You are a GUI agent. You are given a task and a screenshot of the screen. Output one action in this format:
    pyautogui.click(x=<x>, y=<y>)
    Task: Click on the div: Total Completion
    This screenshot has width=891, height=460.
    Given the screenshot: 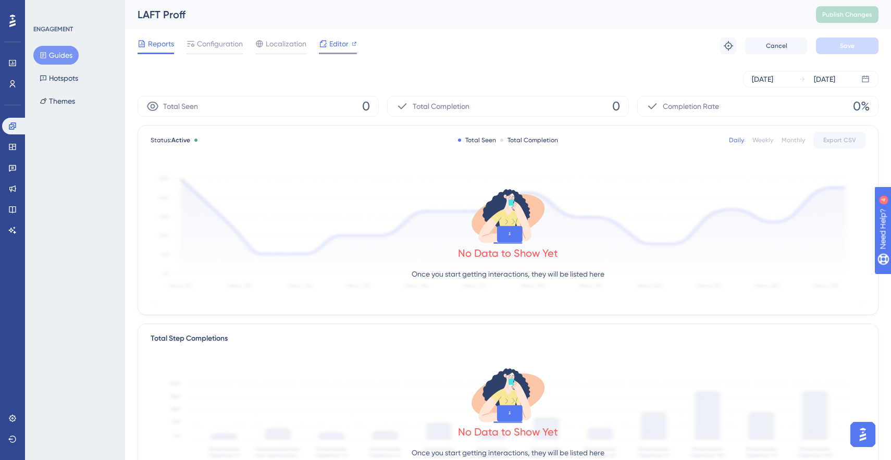 What is the action you would take?
    pyautogui.click(x=529, y=140)
    